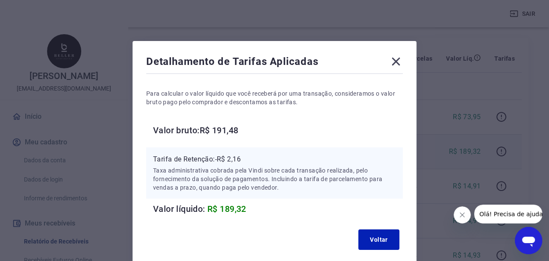 This screenshot has height=261, width=549. What do you see at coordinates (379, 240) in the screenshot?
I see `button: Voltar` at bounding box center [379, 240].